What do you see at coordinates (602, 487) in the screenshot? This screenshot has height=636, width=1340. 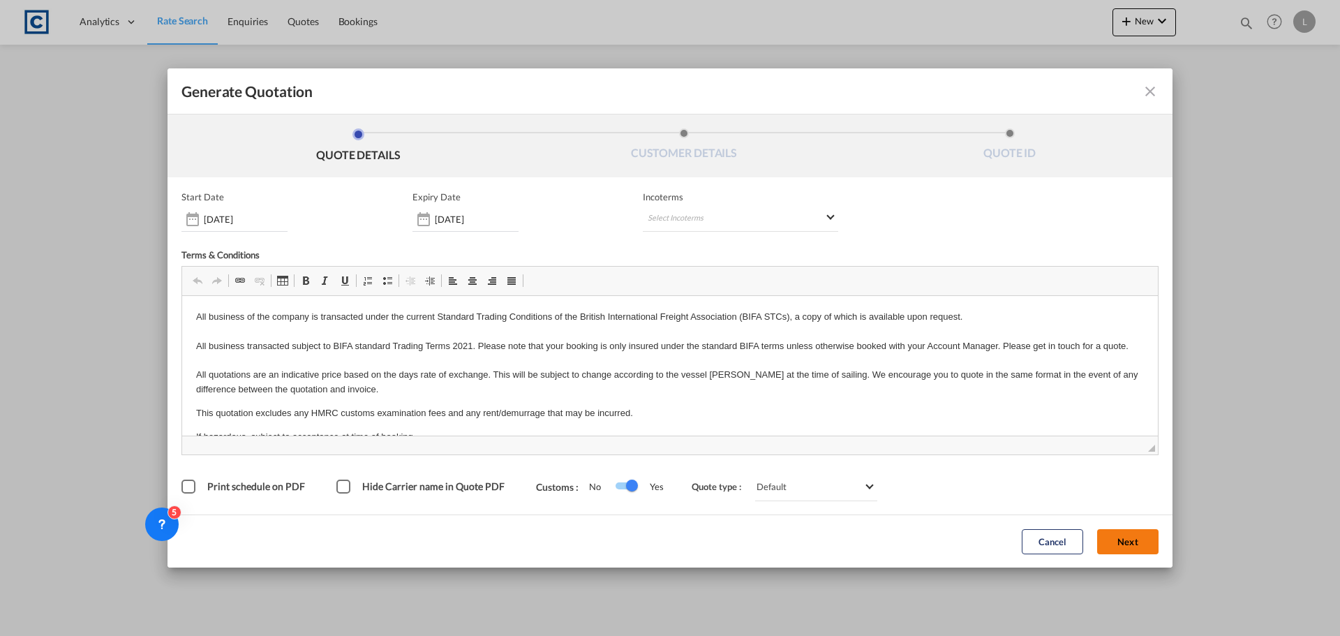 I see `span: No` at bounding box center [602, 487].